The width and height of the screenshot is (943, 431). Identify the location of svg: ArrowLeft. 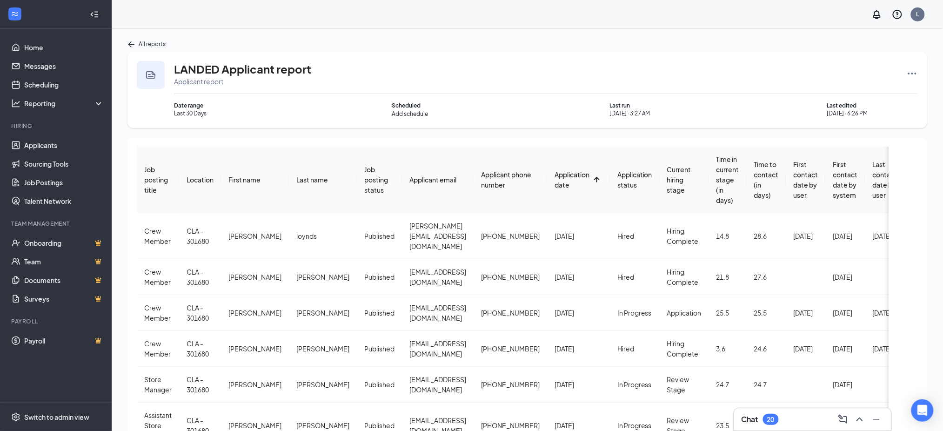
(131, 44).